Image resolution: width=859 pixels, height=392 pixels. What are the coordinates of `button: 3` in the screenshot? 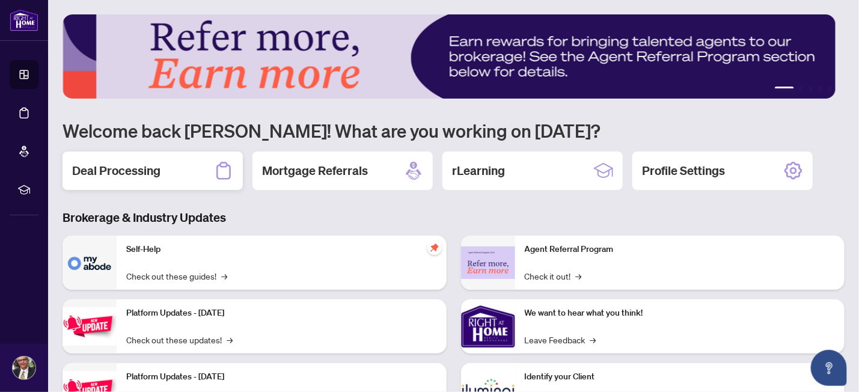 It's located at (811, 89).